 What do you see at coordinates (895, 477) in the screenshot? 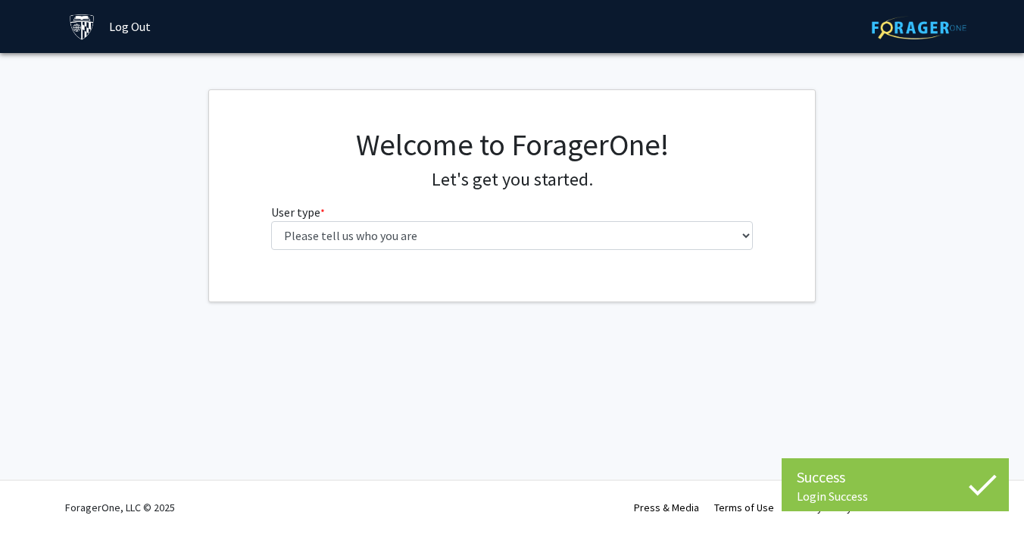
I see `div: Success` at bounding box center [895, 477].